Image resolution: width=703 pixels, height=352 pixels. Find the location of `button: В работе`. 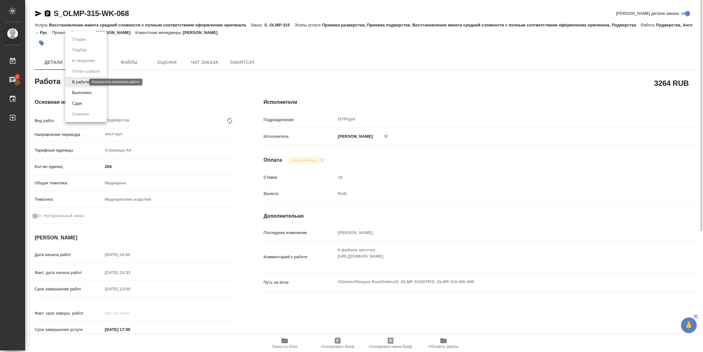

button: В работе is located at coordinates (81, 82).